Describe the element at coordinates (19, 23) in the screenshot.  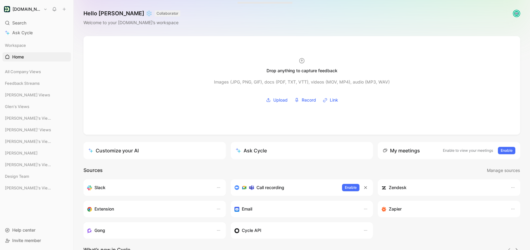
I see `span: Search` at that location.